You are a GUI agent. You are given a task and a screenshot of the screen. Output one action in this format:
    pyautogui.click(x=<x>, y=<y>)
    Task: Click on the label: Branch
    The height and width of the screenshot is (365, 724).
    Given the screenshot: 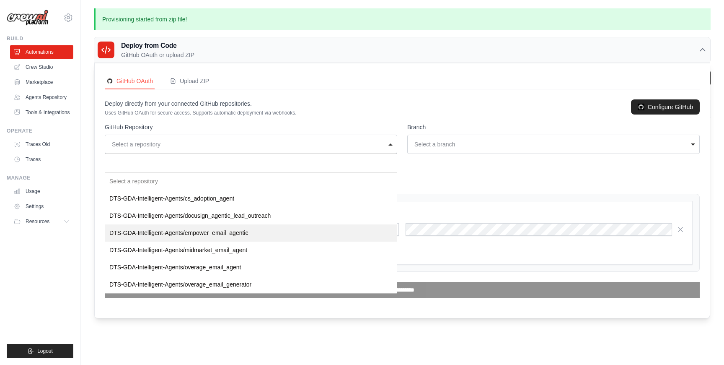 What is the action you would take?
    pyautogui.click(x=554, y=127)
    